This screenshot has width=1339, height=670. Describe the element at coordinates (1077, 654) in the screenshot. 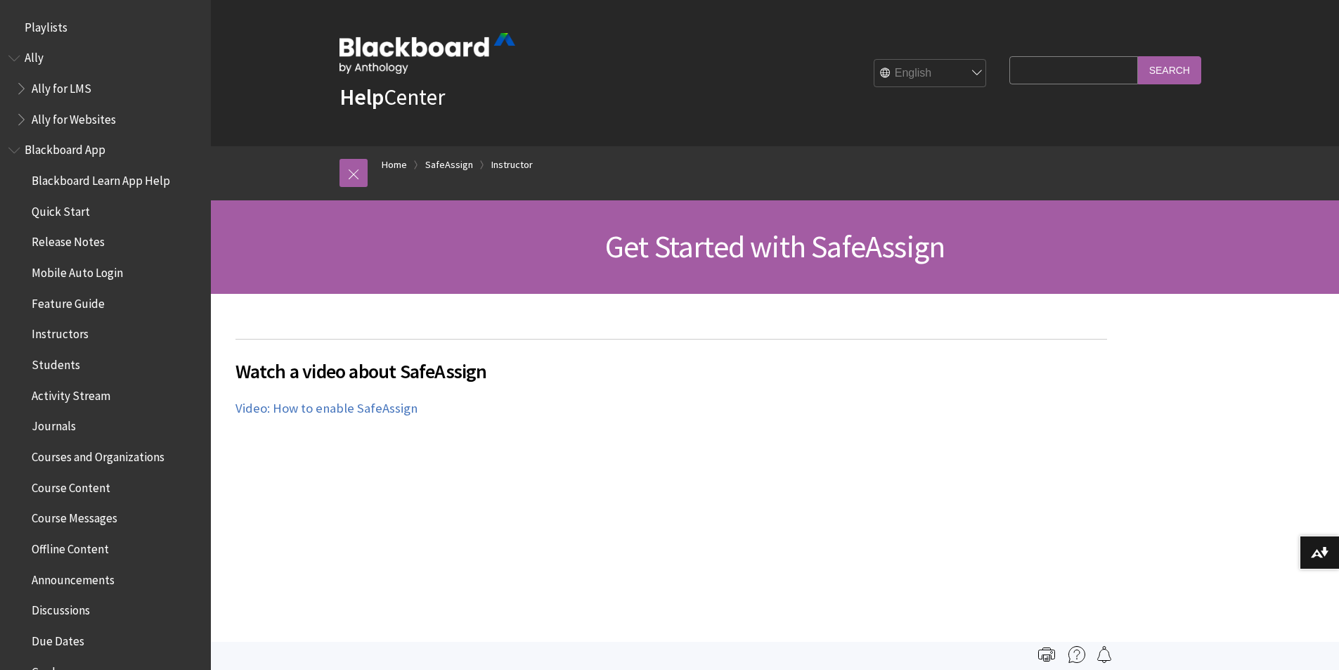

I see `img: More help` at that location.